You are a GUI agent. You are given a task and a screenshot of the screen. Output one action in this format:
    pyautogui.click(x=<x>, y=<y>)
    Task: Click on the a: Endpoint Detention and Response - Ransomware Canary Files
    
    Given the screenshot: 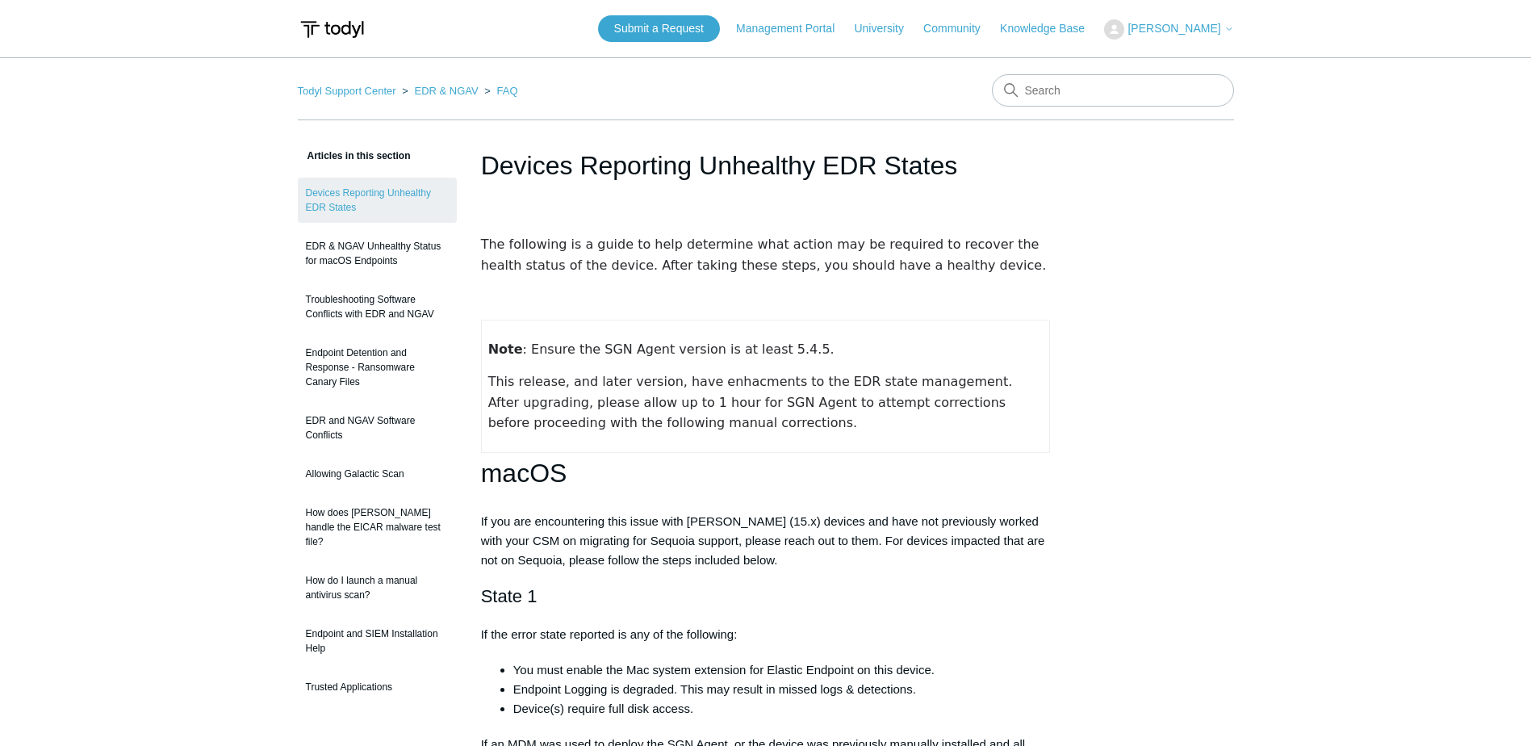 What is the action you would take?
    pyautogui.click(x=377, y=367)
    